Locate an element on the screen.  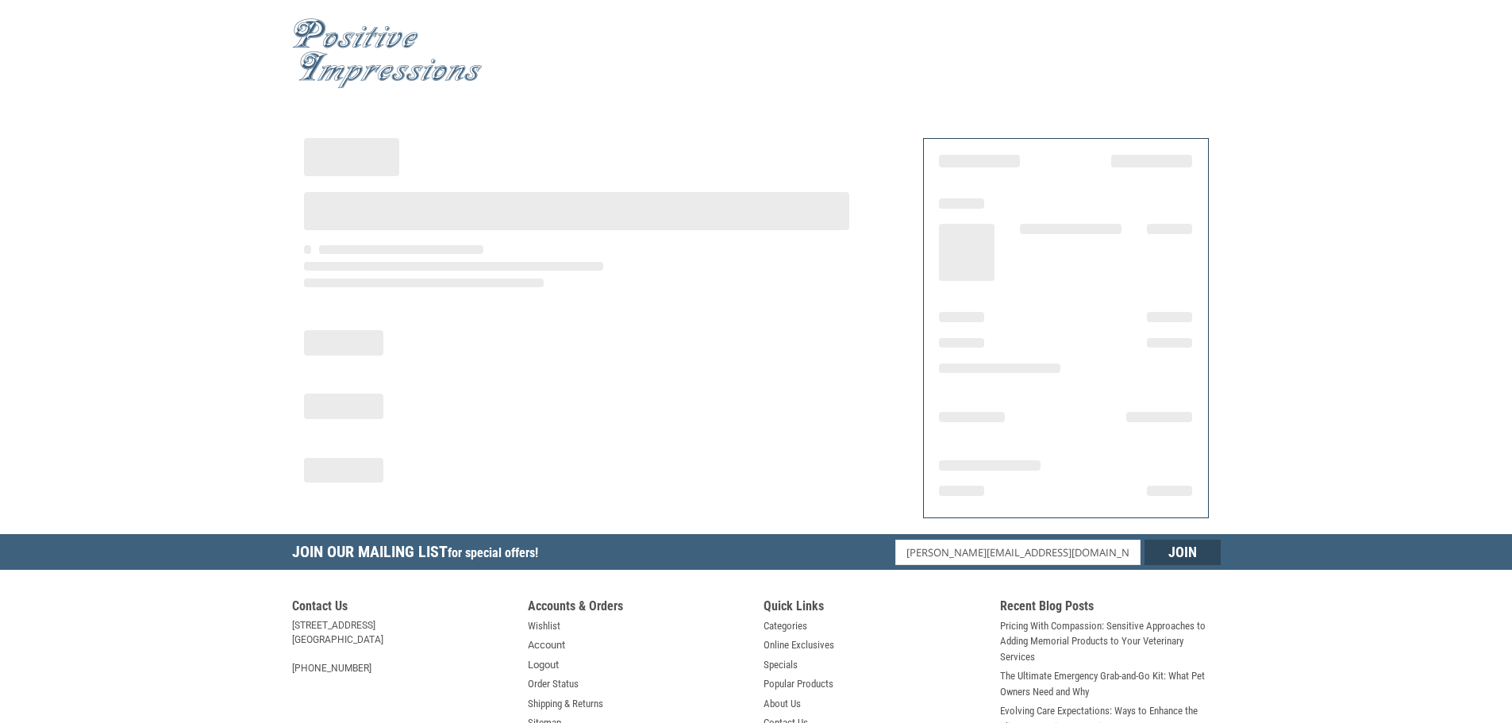
a: Shipping & Returns is located at coordinates (565, 704).